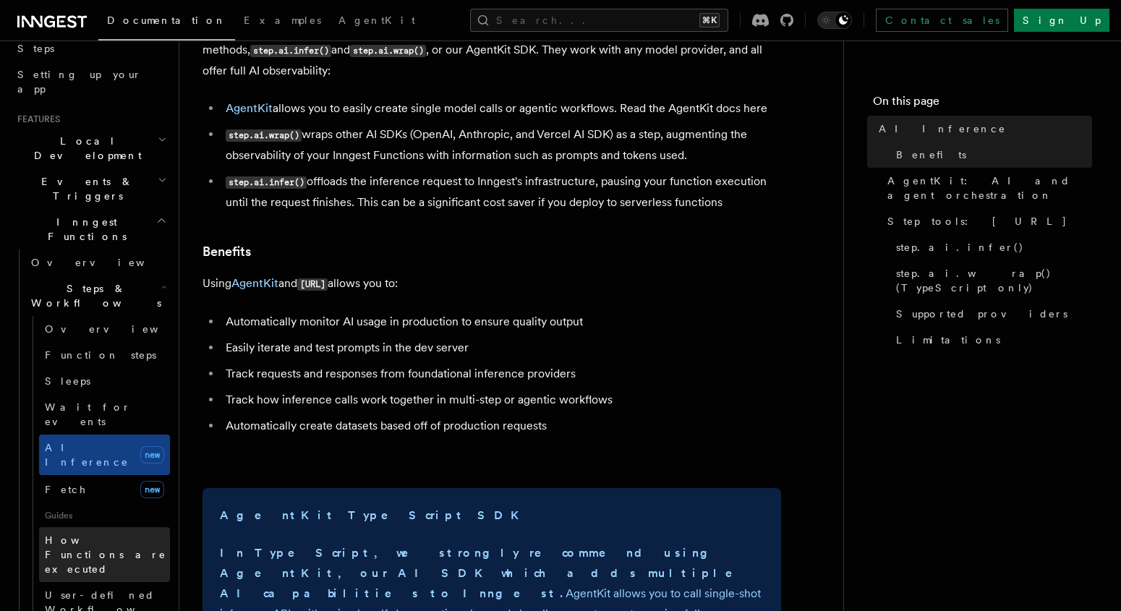  Describe the element at coordinates (501, 348) in the screenshot. I see `li: Easily iterate and test prompts in the dev server` at that location.